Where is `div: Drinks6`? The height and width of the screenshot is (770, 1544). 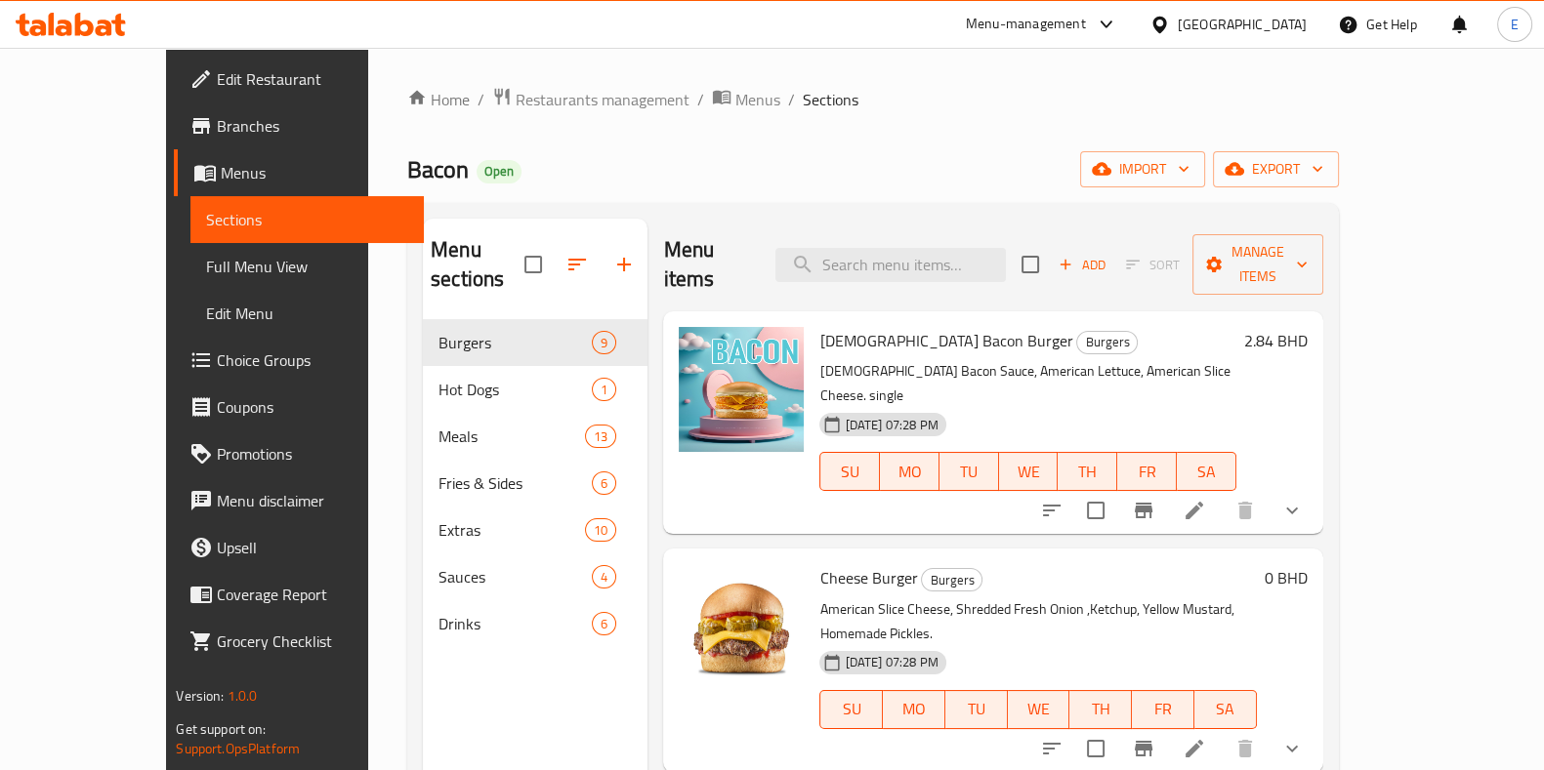 div: Drinks6 is located at coordinates (535, 624).